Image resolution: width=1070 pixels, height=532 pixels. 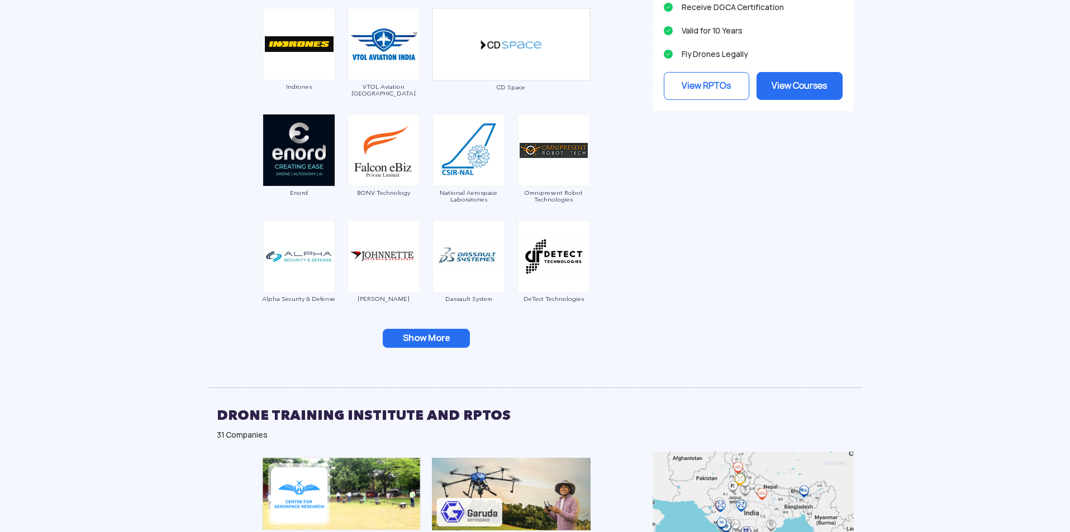 What do you see at coordinates (553, 196) in the screenshot?
I see `span: Omnipresent Robot Technologies` at bounding box center [553, 196].